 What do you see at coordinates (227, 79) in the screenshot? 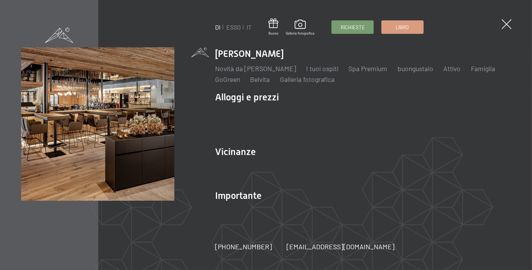
I see `font: GoGreen` at bounding box center [227, 79].